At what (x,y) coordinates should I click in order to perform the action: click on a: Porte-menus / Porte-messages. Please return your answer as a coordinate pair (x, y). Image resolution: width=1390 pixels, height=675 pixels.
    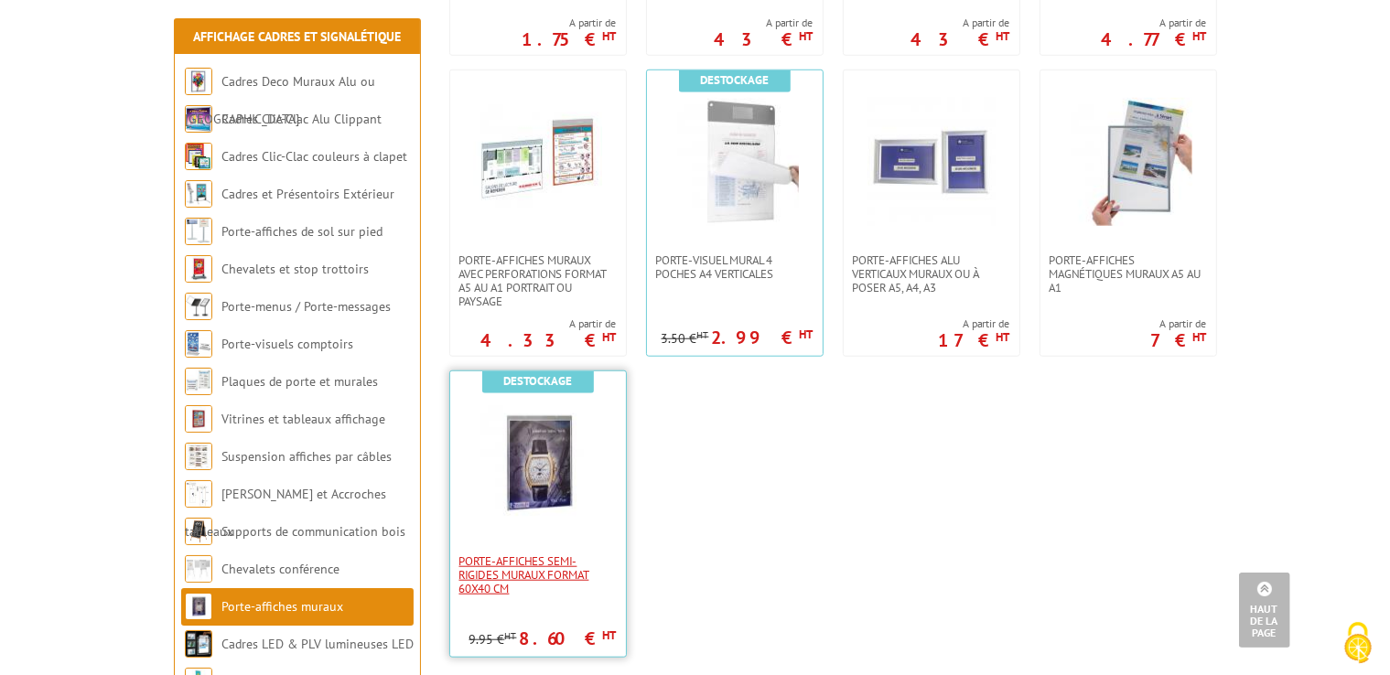
    Looking at the image, I should click on (306, 307).